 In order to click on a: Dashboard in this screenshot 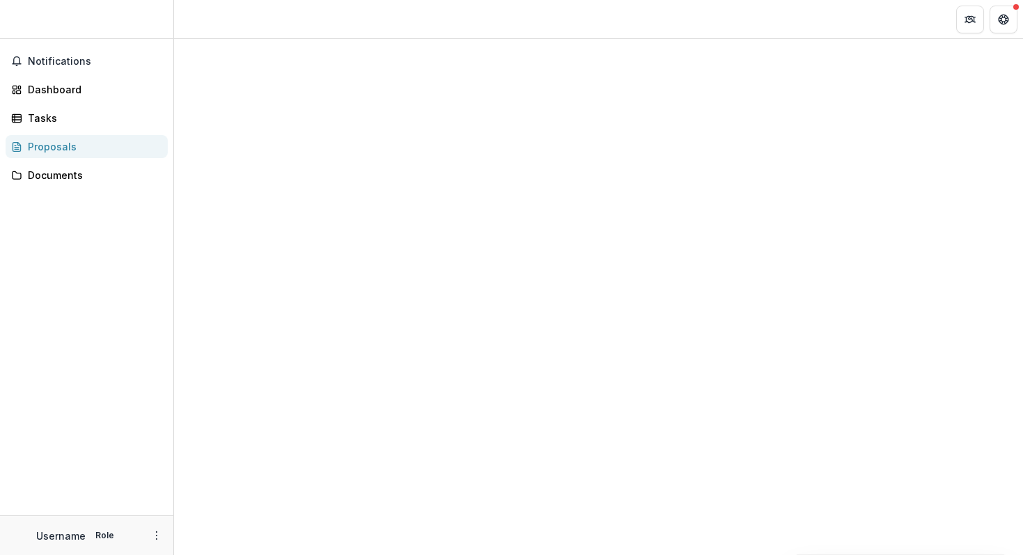, I will do `click(86, 89)`.